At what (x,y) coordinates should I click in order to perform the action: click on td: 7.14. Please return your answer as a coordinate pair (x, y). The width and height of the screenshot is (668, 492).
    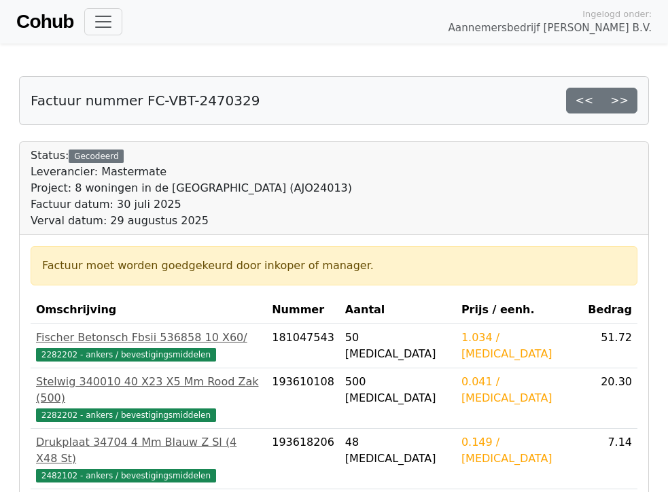
    Looking at the image, I should click on (610, 459).